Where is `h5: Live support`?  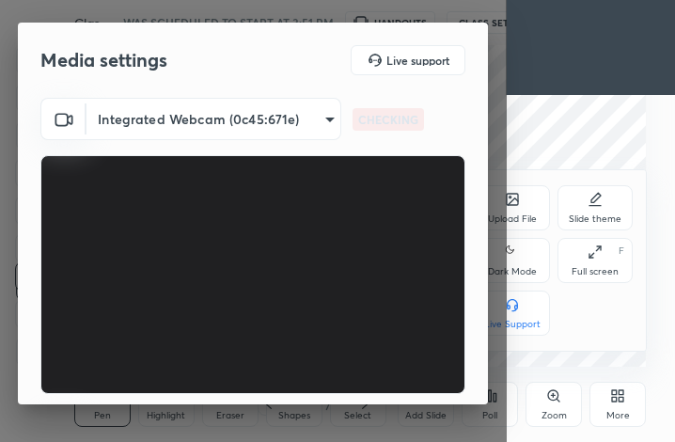 h5: Live support is located at coordinates (417, 60).